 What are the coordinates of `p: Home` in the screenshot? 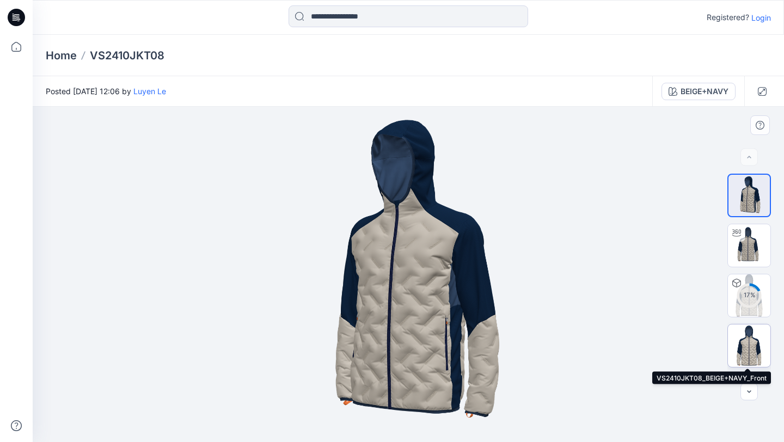 It's located at (61, 56).